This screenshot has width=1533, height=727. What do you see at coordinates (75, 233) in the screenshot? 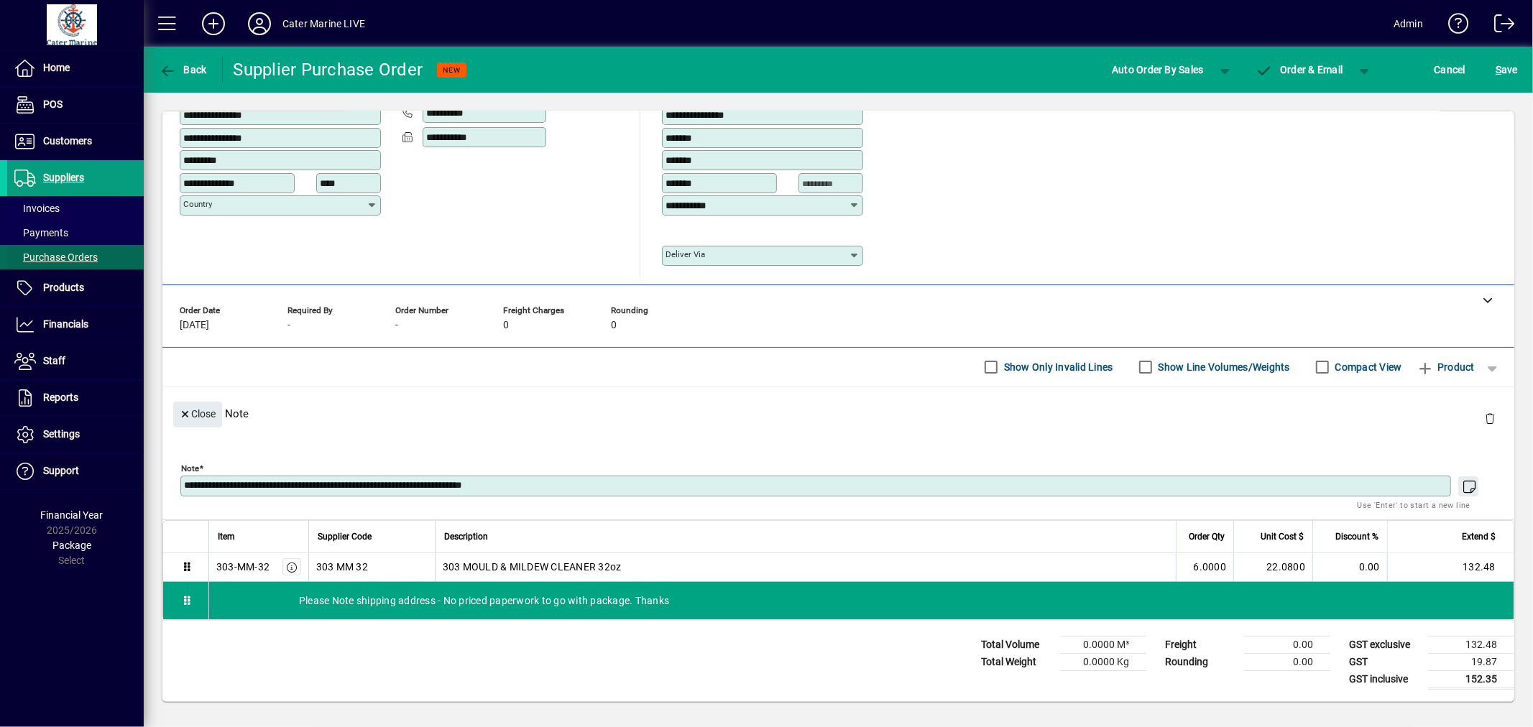
I see `a: Payments` at bounding box center [75, 233].